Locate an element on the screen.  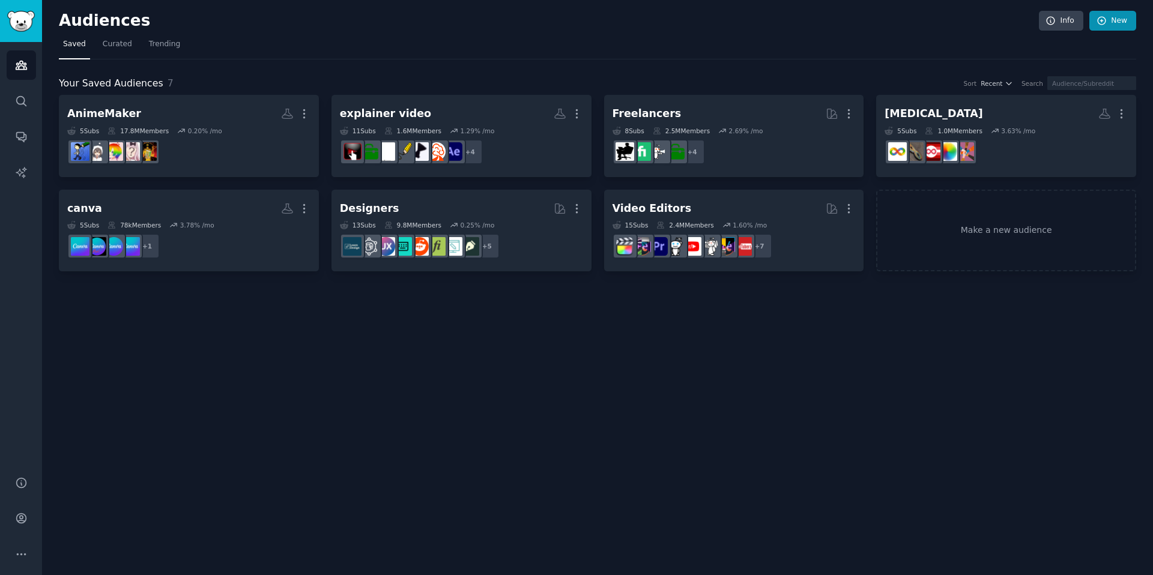
div: canva is located at coordinates (85, 208).